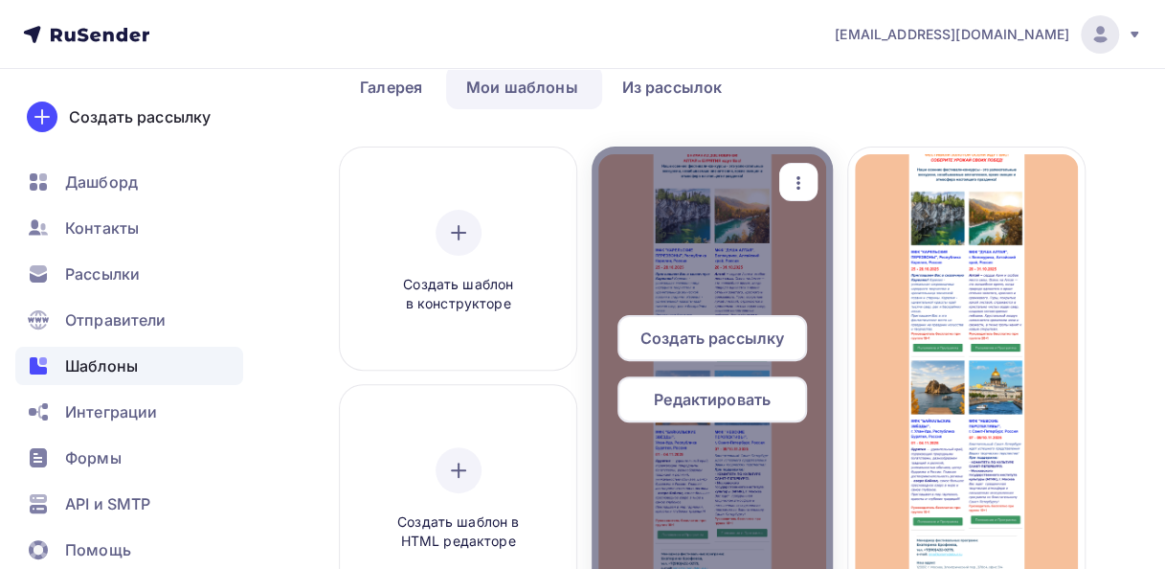  I want to click on span: Шаблоны, so click(102, 366).